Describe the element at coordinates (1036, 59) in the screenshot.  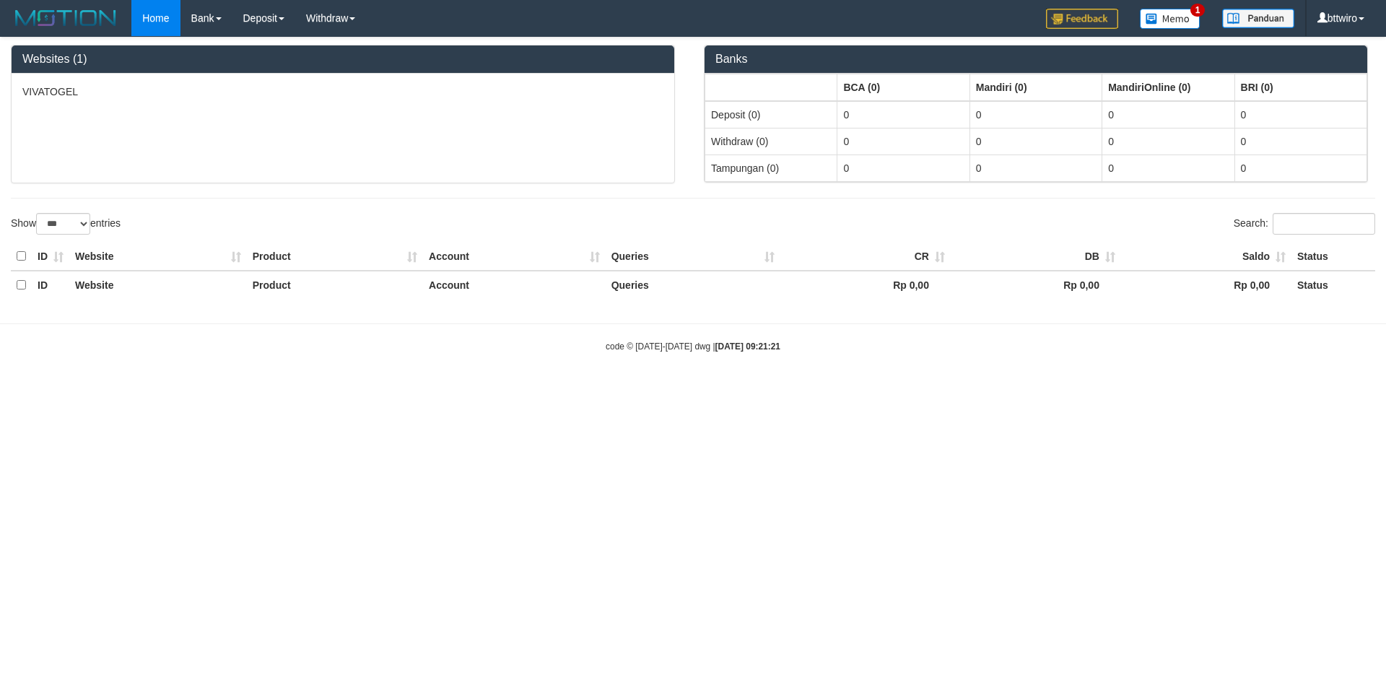
I see `h3: Banks` at that location.